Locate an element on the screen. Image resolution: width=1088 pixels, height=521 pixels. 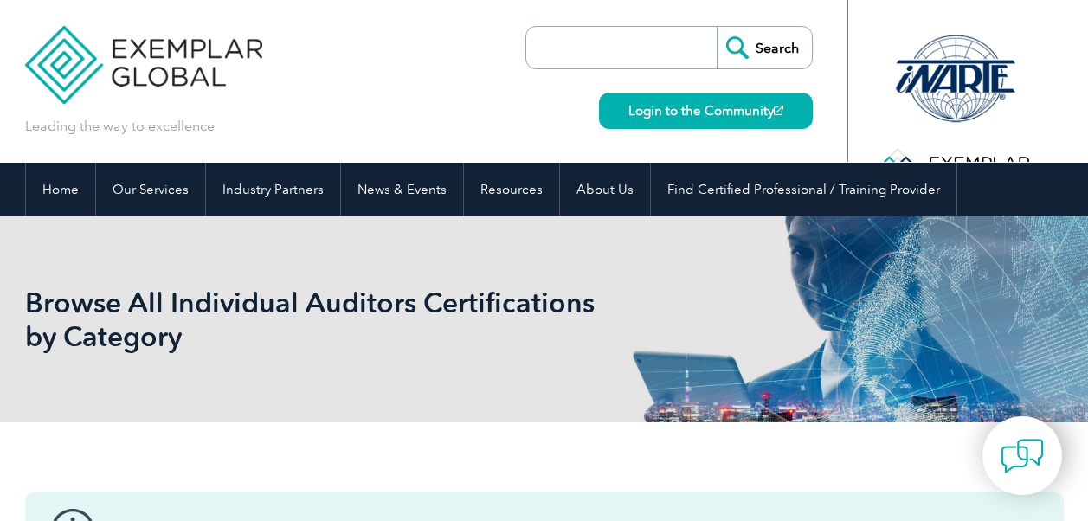
a: News & Events is located at coordinates (402, 190).